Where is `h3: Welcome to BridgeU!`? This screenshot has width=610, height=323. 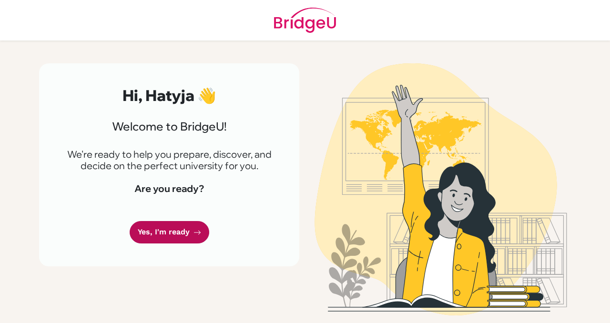
h3: Welcome to BridgeU! is located at coordinates (169, 126).